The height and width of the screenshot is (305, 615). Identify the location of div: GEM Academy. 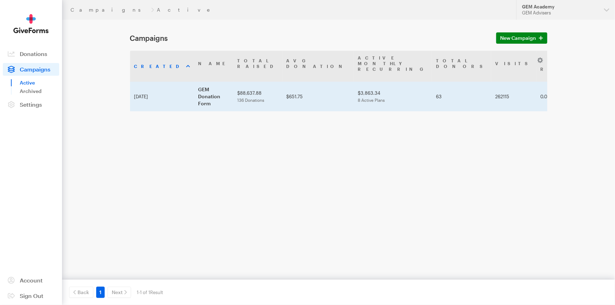
(560, 7).